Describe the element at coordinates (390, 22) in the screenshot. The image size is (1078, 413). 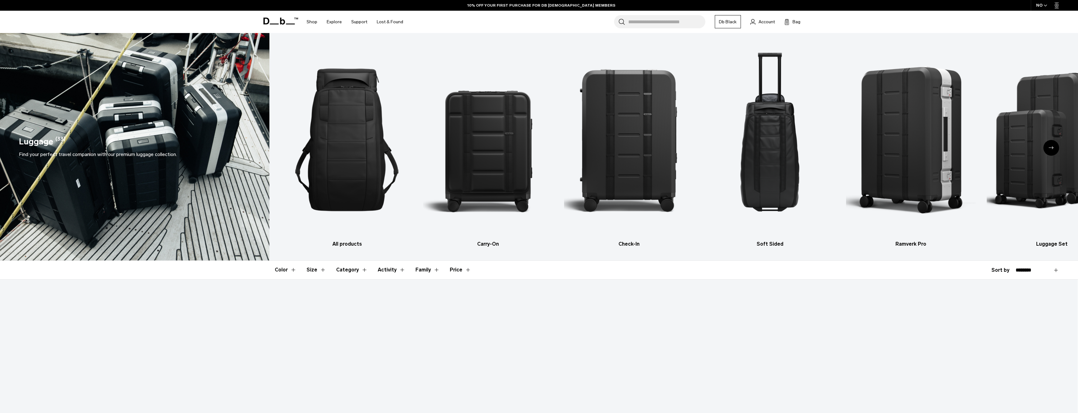
I see `a: Lost & Found` at that location.